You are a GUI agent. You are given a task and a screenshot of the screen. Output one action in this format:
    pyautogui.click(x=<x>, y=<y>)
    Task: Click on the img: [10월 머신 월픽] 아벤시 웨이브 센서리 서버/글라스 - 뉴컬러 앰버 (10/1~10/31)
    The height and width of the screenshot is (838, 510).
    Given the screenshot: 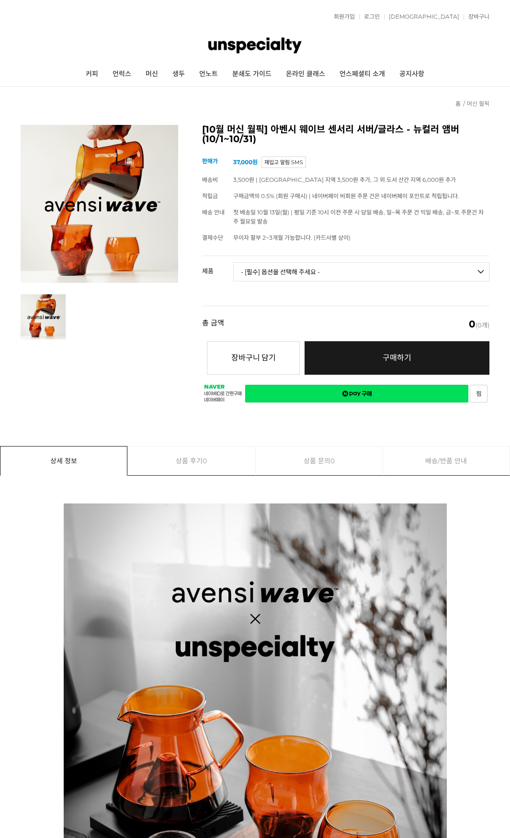 What is the action you would take?
    pyautogui.click(x=100, y=204)
    